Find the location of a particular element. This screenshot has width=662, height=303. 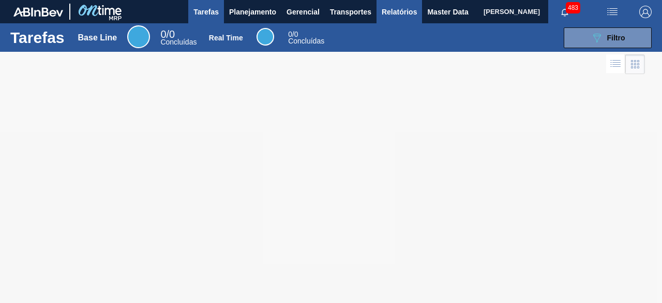

span: Master Data is located at coordinates (448, 12).